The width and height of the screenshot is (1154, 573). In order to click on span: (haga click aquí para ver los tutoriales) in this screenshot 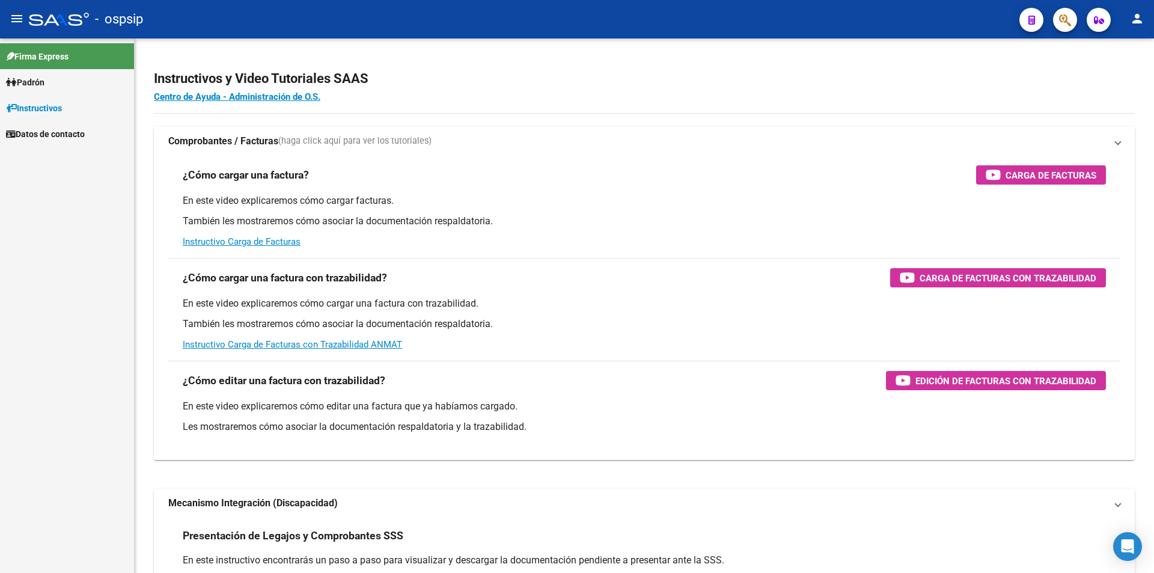, I will do `click(355, 141)`.